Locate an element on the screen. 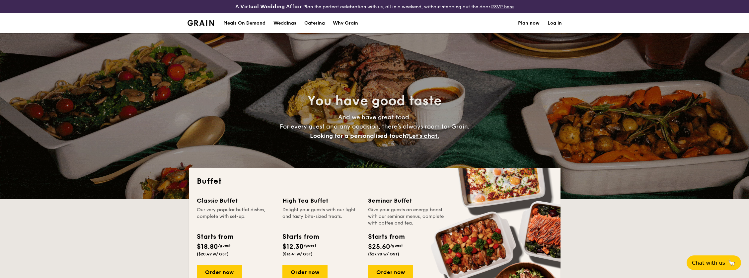 The image size is (749, 278). a: RSVP here is located at coordinates (502, 7).